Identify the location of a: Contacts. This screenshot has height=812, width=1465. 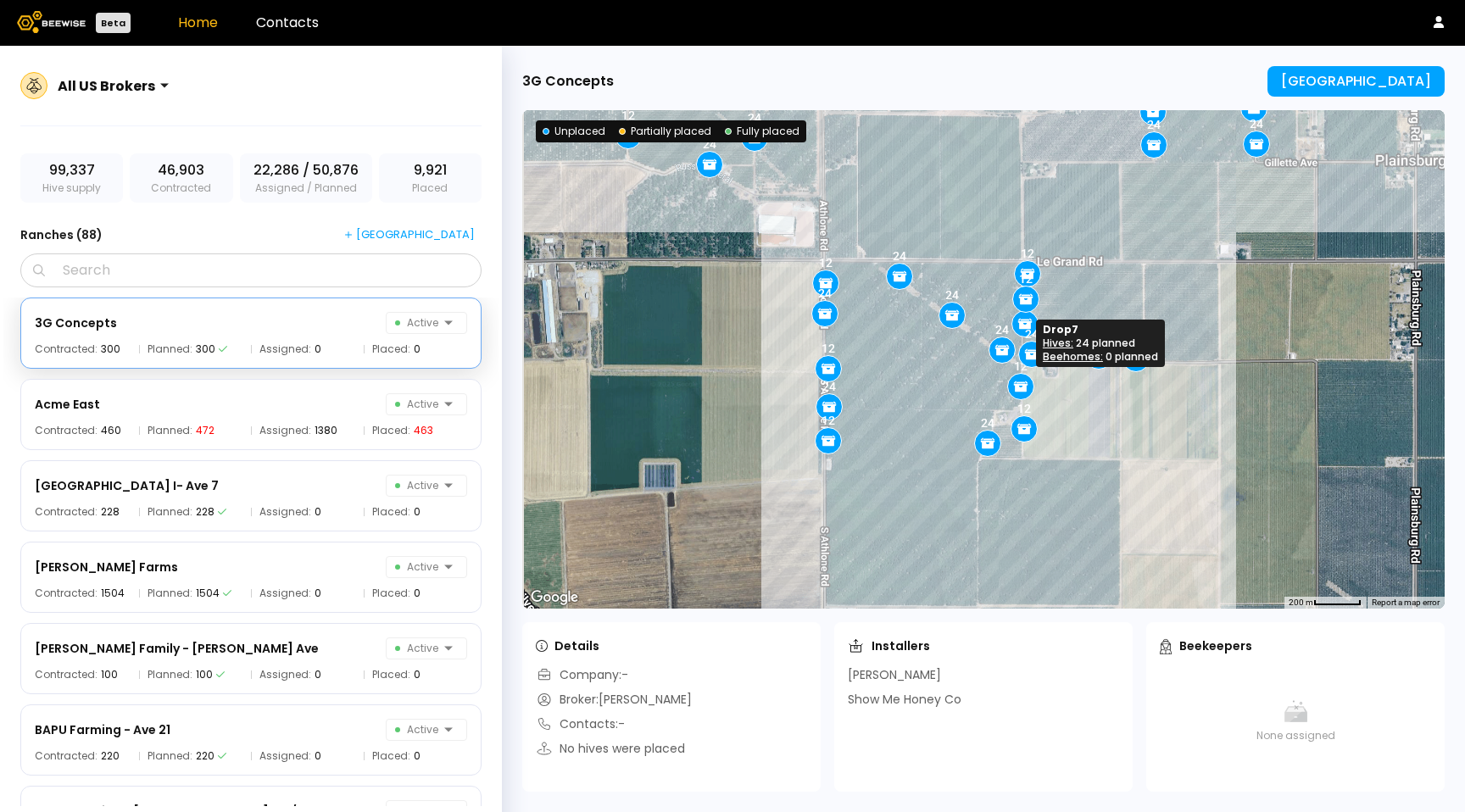
(287, 22).